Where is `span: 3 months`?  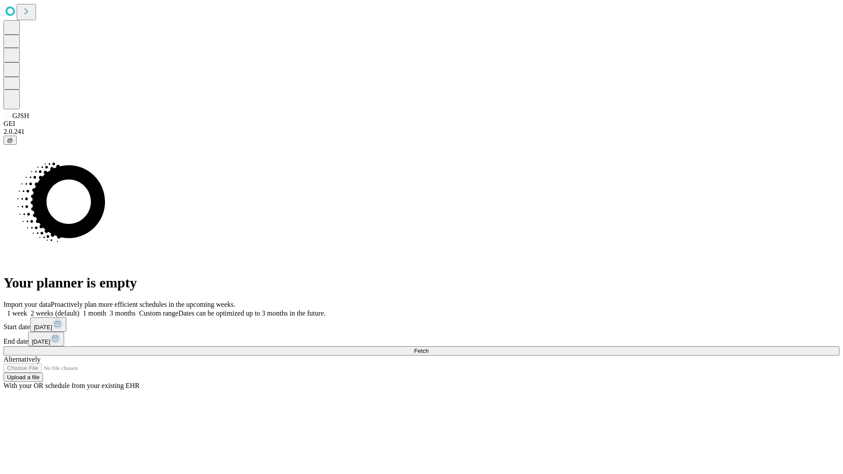 span: 3 months is located at coordinates (122, 313).